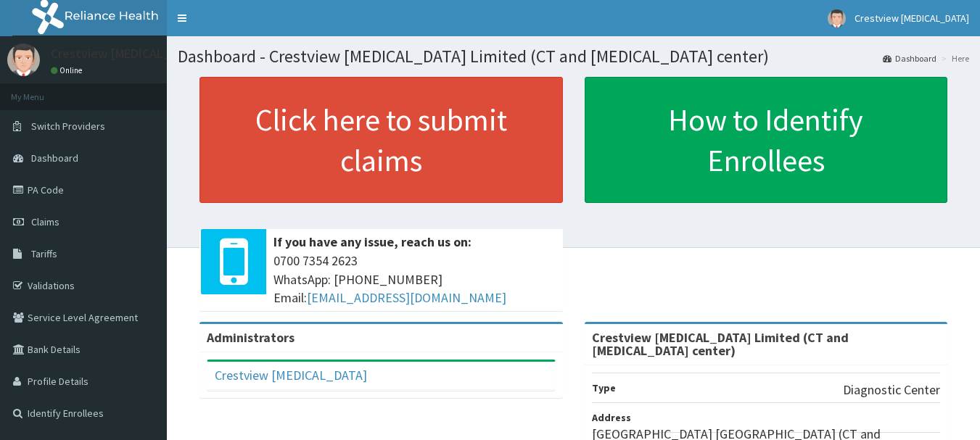  What do you see at coordinates (611, 418) in the screenshot?
I see `b: Address` at bounding box center [611, 418].